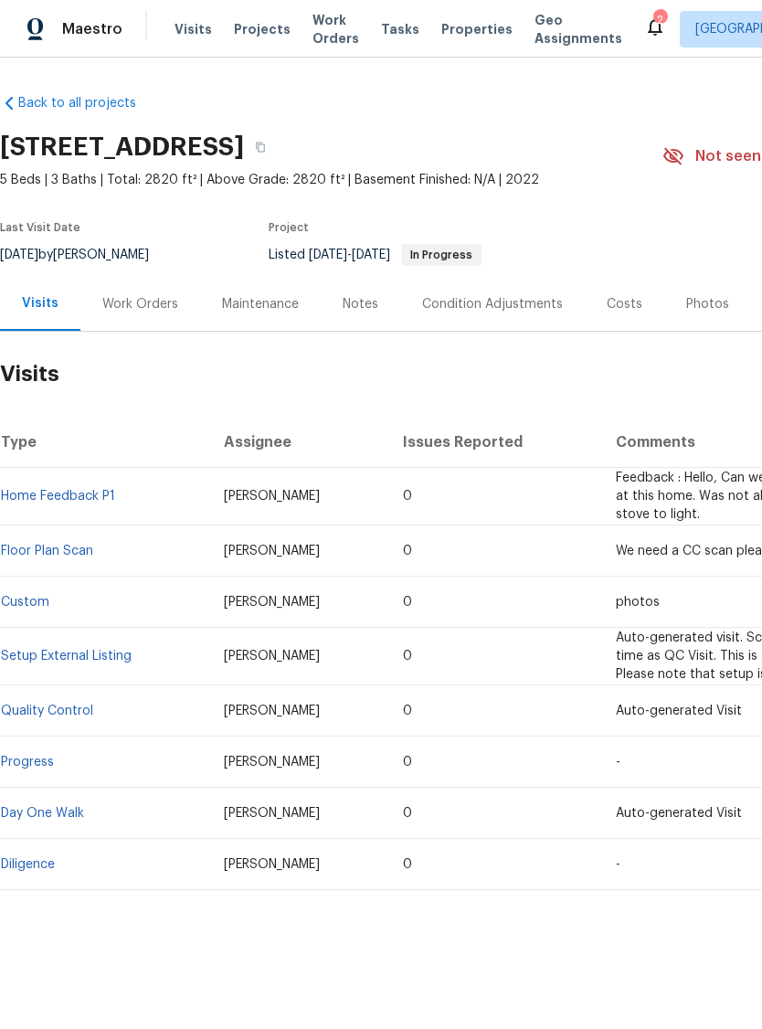 The height and width of the screenshot is (1029, 762). I want to click on span: Work Orders, so click(335, 29).